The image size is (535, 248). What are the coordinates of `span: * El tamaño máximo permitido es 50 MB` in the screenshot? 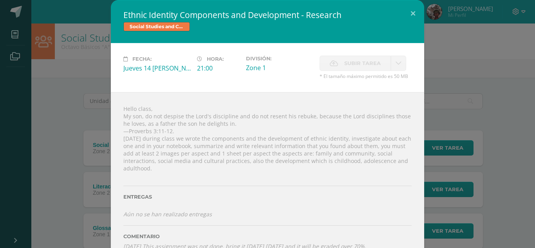 It's located at (365, 76).